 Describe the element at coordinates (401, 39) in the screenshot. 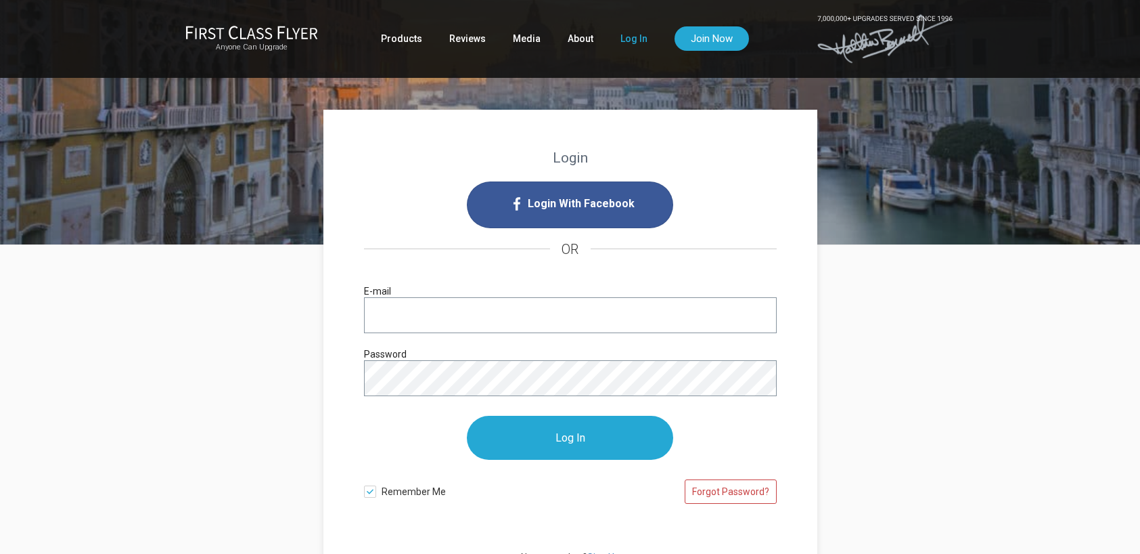

I see `a: Products` at that location.